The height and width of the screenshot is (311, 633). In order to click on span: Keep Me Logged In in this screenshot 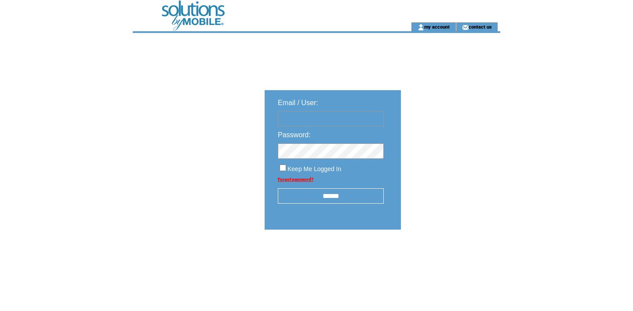, I will do `click(314, 169)`.